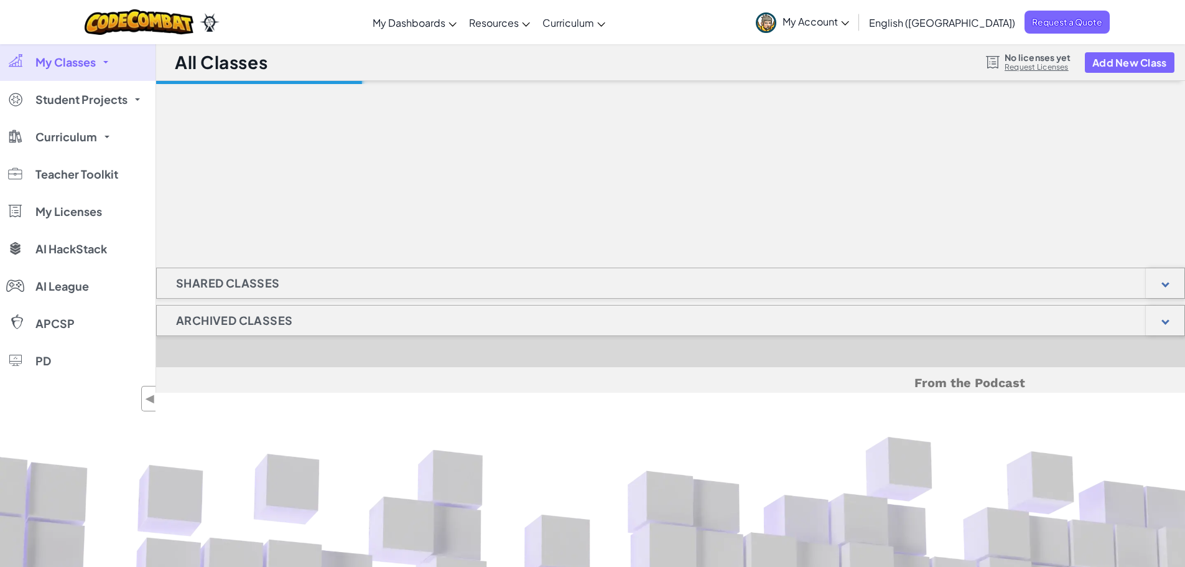 The image size is (1185, 567). I want to click on span: My Dashboards, so click(409, 22).